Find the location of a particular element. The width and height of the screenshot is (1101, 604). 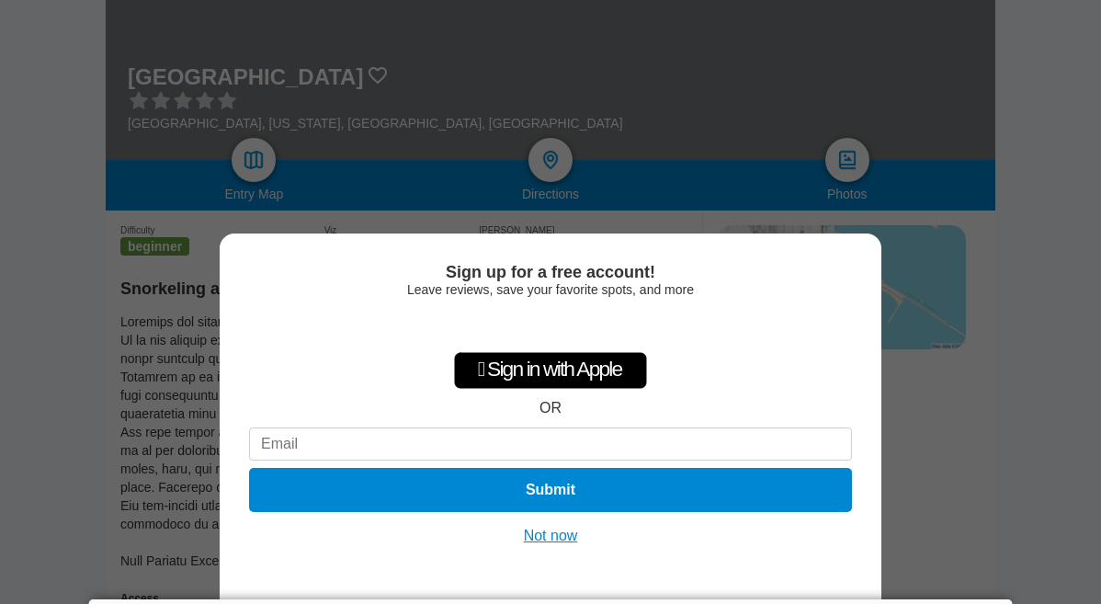

div: Sign in with Apple is located at coordinates (551, 370).